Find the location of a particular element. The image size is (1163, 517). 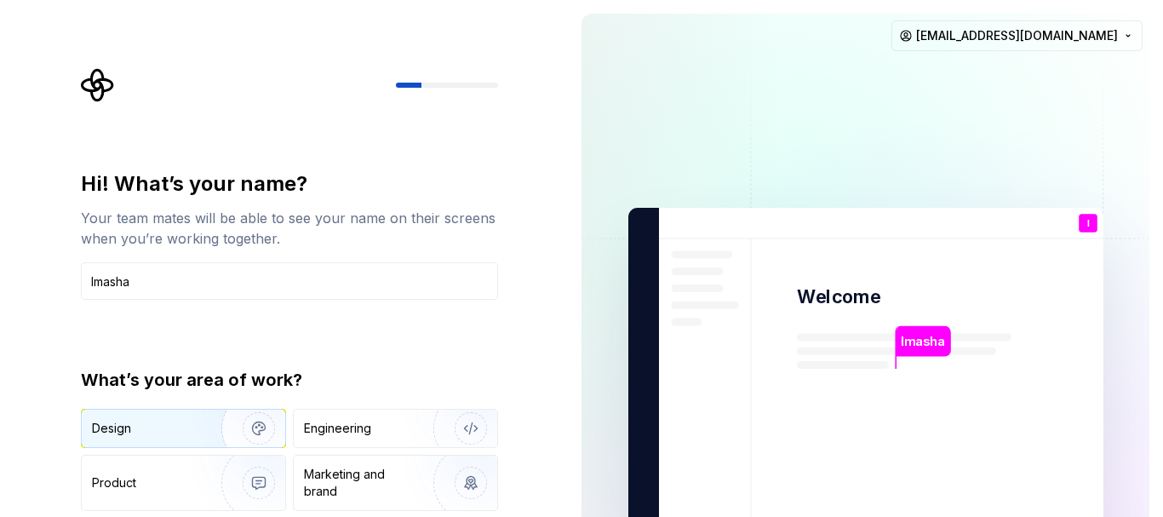

div: Product is located at coordinates (114, 483).